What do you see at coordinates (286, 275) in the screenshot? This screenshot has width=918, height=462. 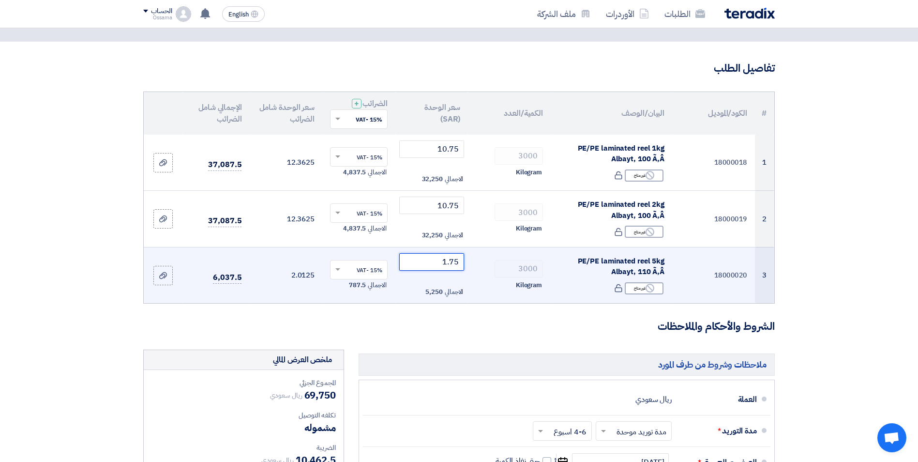 I see `td: 2.0125` at bounding box center [286, 275].